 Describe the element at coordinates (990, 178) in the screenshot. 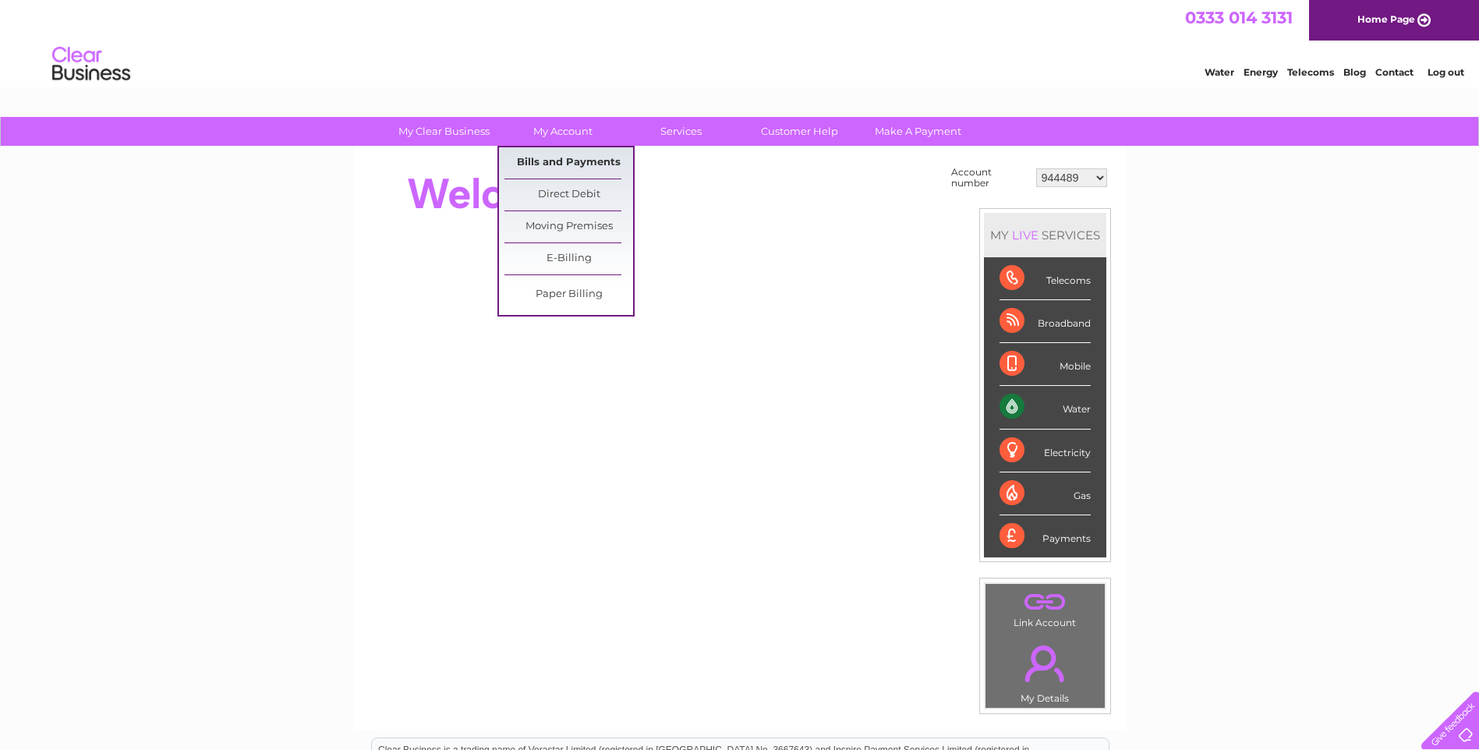

I see `td: Account number` at that location.